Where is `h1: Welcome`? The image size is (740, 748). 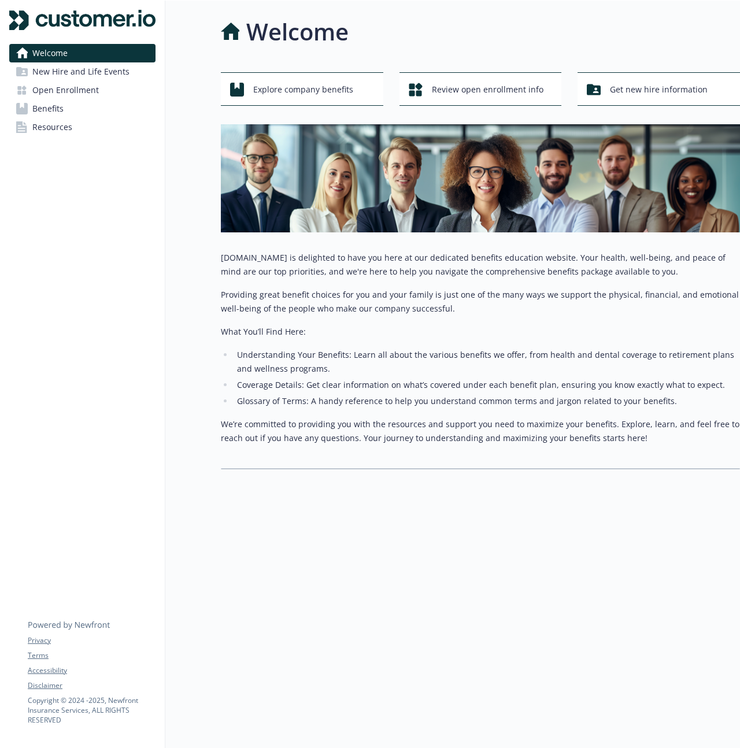 h1: Welcome is located at coordinates (297, 32).